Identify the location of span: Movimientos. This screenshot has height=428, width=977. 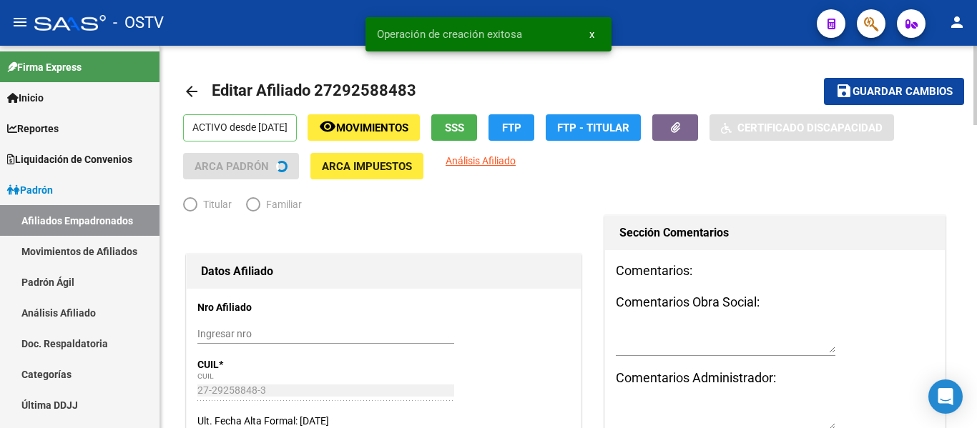
(372, 128).